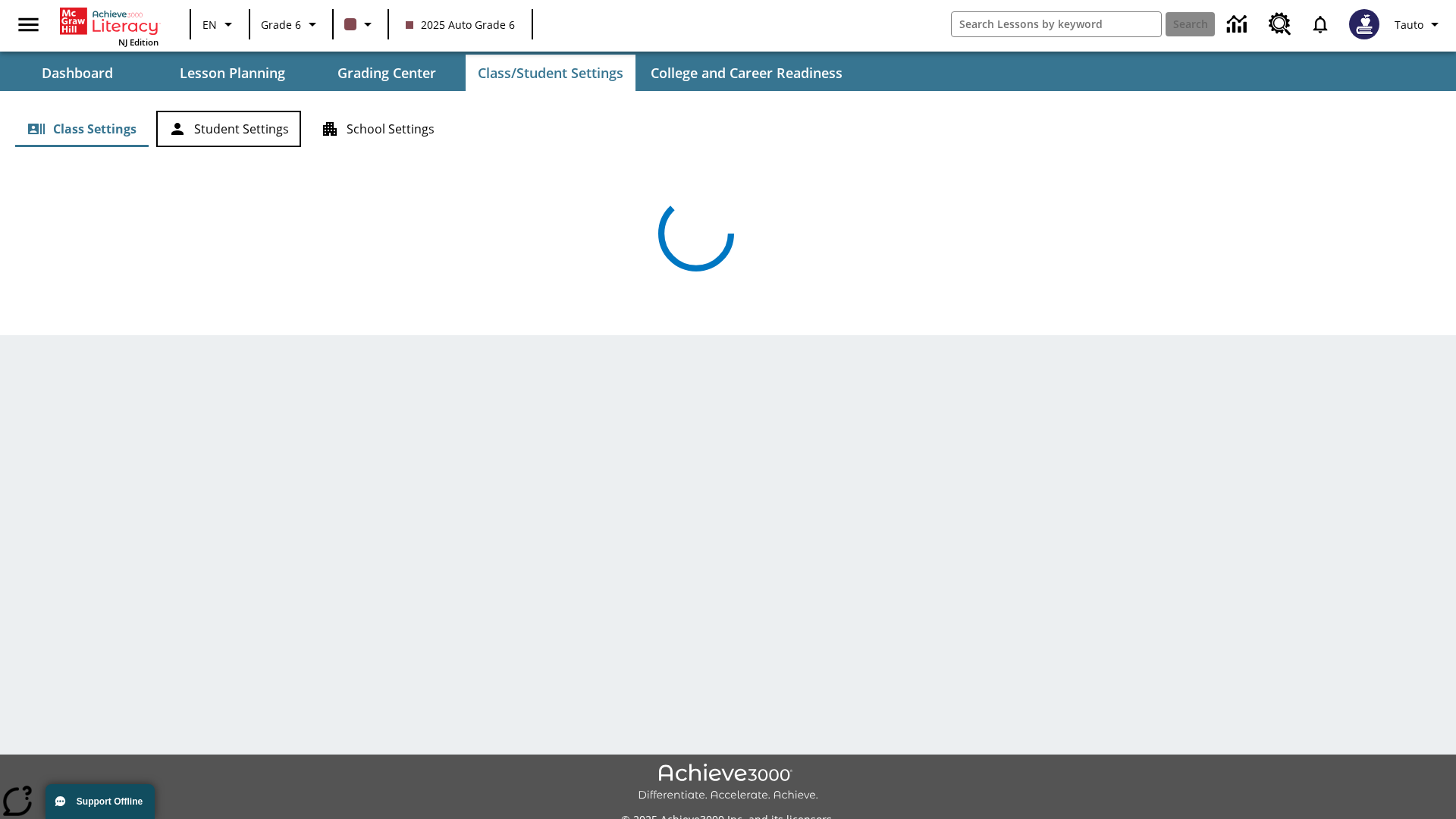 This screenshot has height=819, width=1456. What do you see at coordinates (1280, 24) in the screenshot?
I see `a: Resource Center, Will open in new tab` at bounding box center [1280, 24].